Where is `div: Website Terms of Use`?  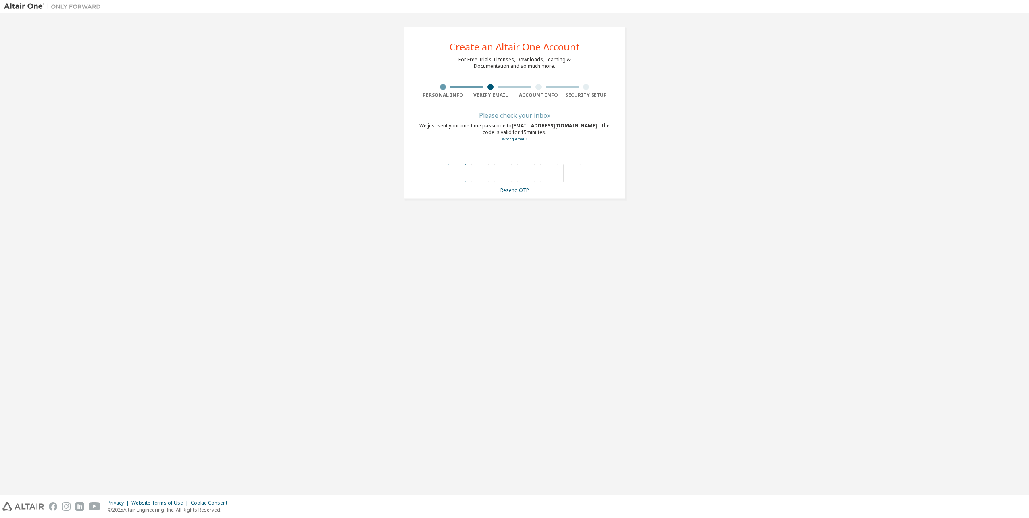
div: Website Terms of Use is located at coordinates (161, 503).